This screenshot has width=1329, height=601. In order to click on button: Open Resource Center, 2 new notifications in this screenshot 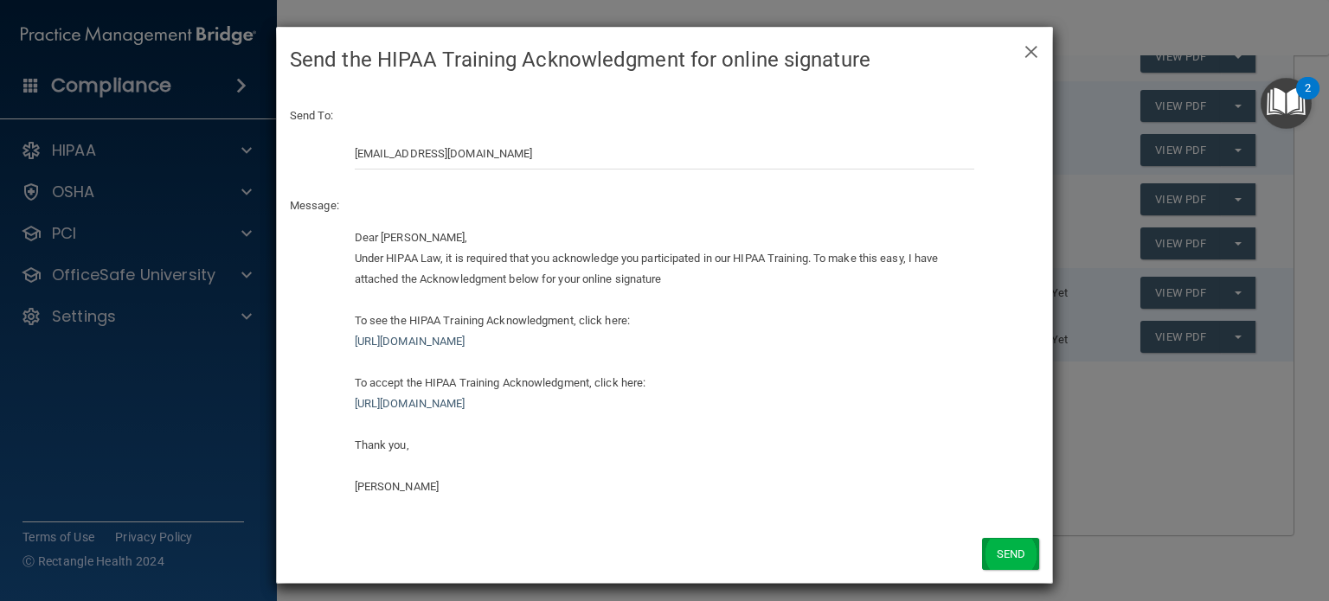, I will do `click(1285, 103)`.